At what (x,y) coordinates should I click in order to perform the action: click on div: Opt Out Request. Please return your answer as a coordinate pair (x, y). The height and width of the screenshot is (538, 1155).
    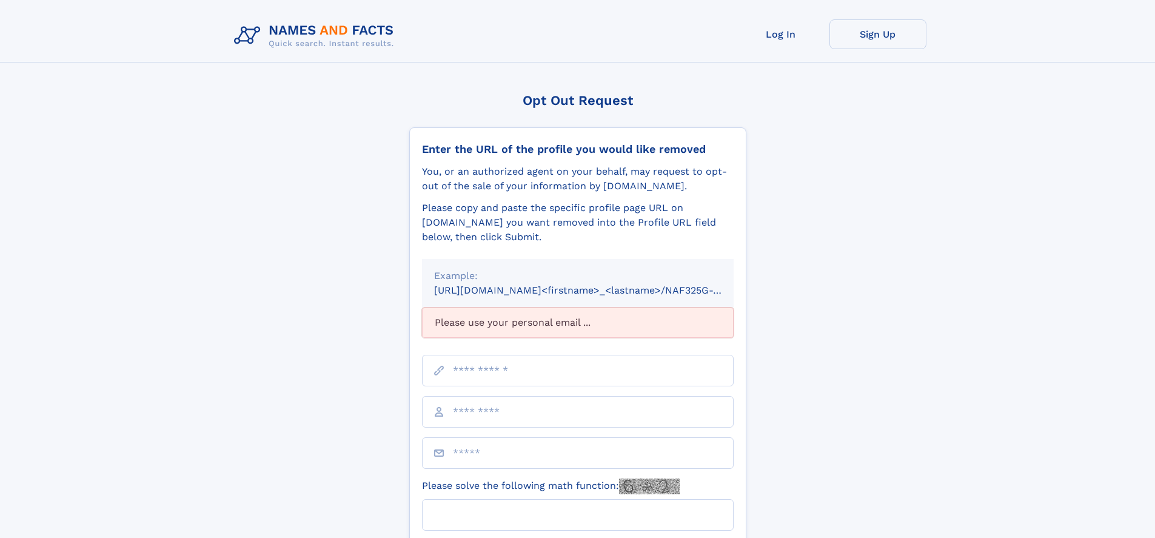
    Looking at the image, I should click on (578, 100).